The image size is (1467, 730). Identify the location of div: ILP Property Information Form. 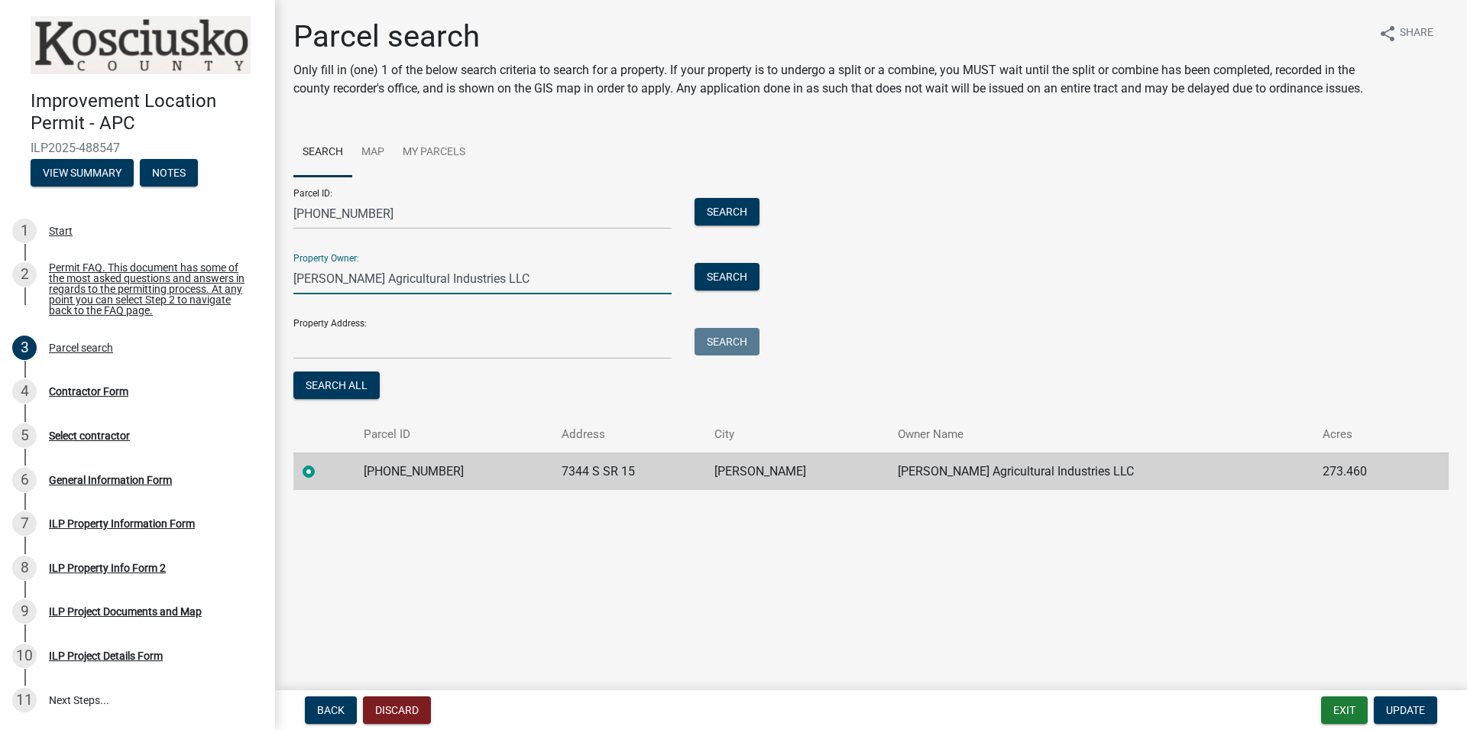
(122, 524).